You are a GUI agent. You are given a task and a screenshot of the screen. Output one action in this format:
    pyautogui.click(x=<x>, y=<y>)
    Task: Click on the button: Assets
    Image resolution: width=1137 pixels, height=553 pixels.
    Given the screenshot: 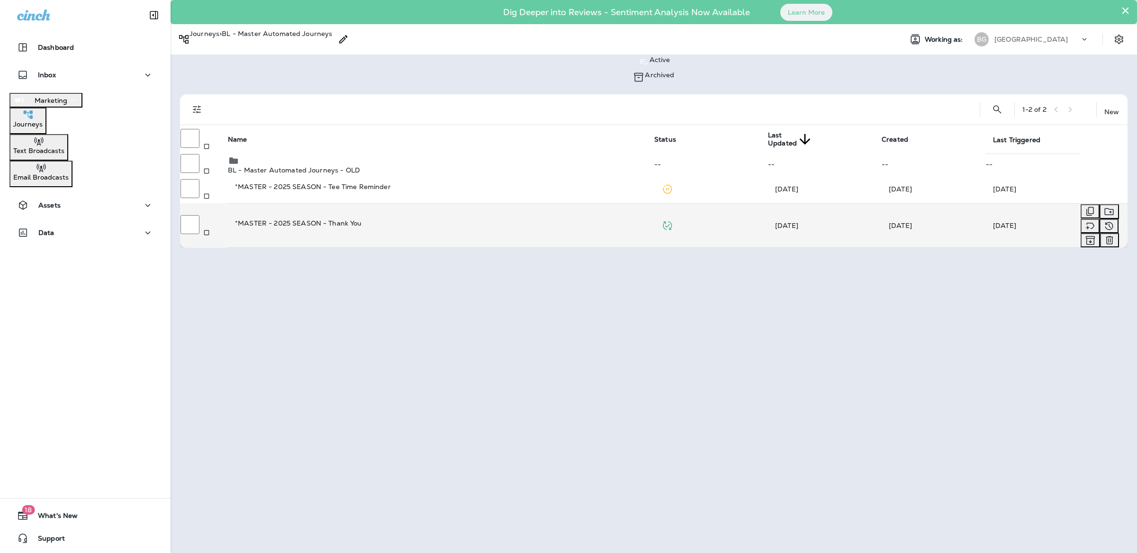 What is the action you would take?
    pyautogui.click(x=85, y=205)
    